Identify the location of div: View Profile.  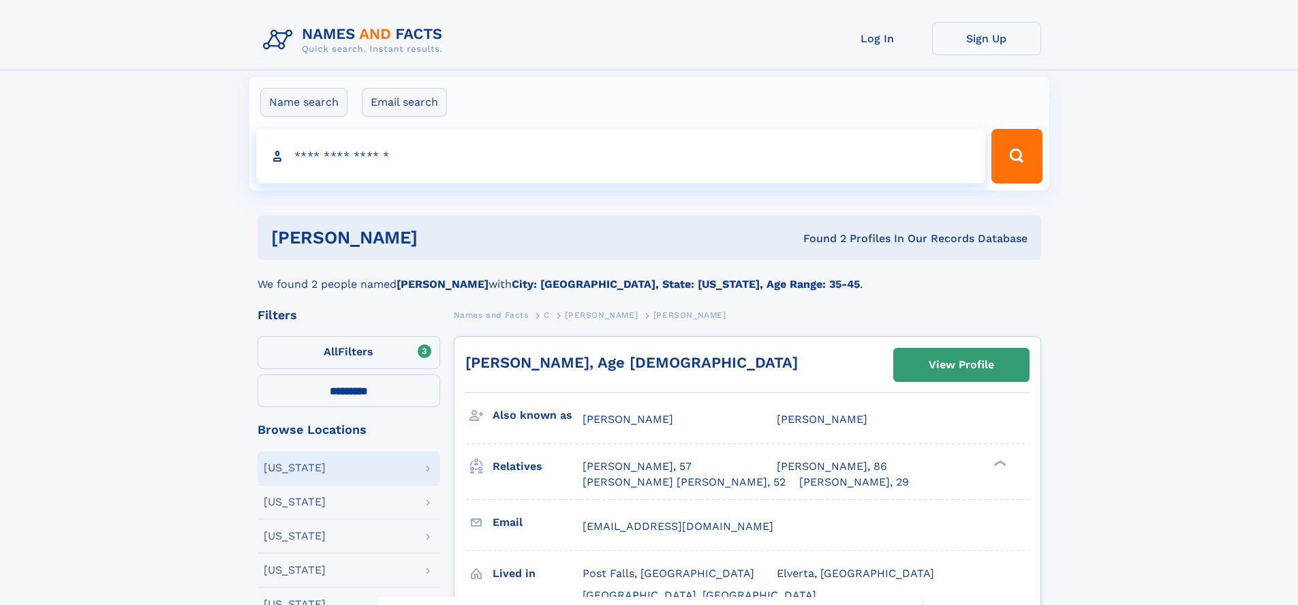
(962, 365).